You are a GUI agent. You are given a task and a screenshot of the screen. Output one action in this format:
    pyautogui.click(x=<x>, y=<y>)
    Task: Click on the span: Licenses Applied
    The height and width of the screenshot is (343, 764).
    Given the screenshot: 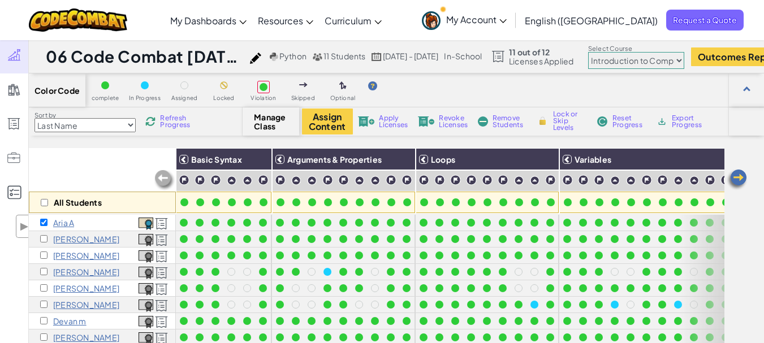 What is the action you would take?
    pyautogui.click(x=542, y=61)
    